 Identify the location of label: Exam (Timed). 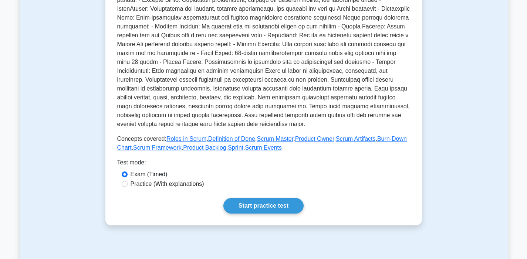
(149, 175).